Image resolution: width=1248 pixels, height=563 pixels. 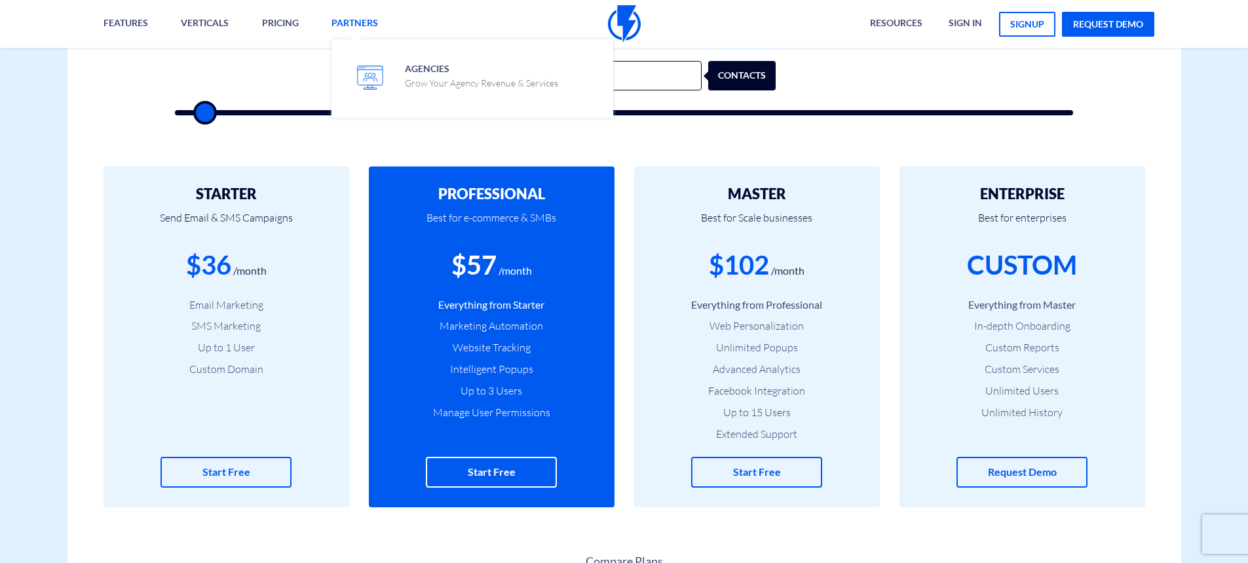 What do you see at coordinates (1022, 326) in the screenshot?
I see `li: In-depth Onboarding` at bounding box center [1022, 326].